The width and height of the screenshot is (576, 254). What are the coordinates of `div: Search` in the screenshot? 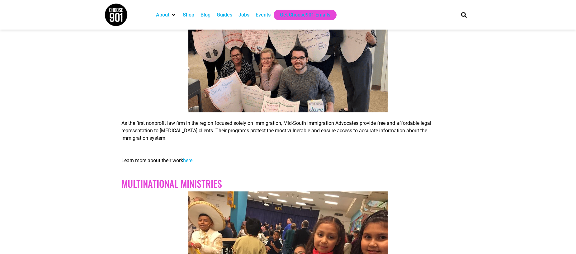 It's located at (464, 15).